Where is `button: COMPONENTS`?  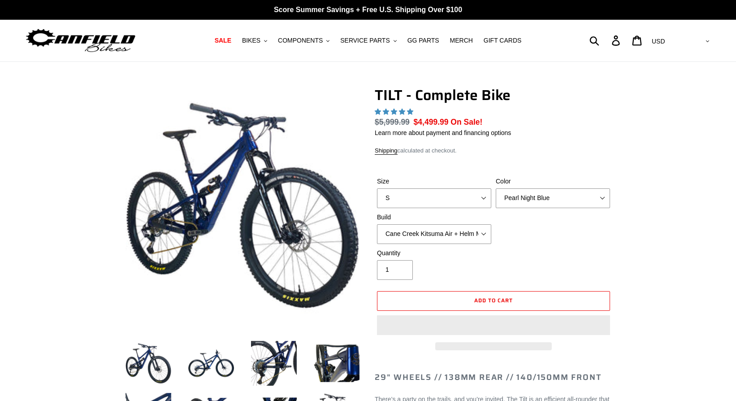 button: COMPONENTS is located at coordinates (304, 40).